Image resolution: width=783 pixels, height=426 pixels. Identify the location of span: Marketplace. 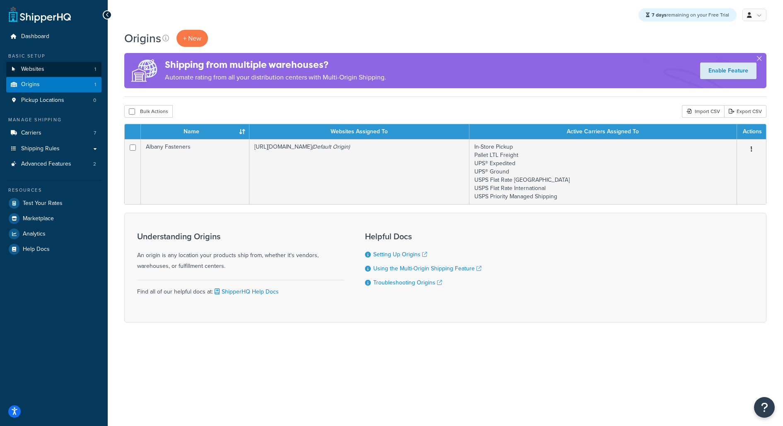
(38, 219).